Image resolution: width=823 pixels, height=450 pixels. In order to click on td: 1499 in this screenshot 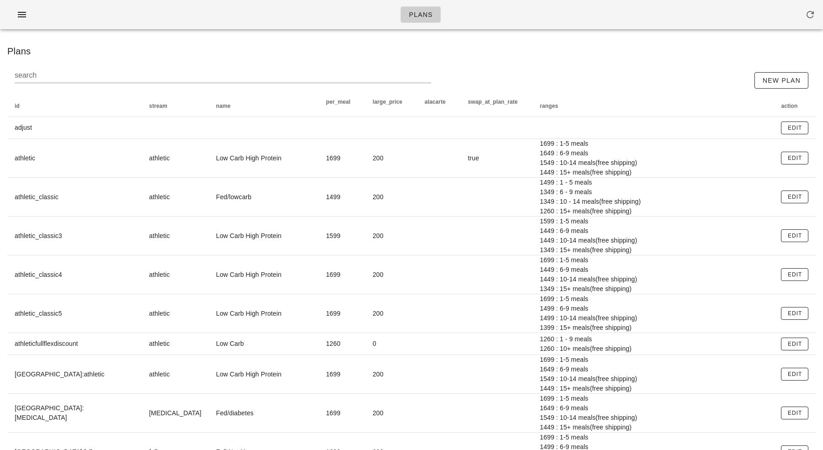, I will do `click(342, 197)`.